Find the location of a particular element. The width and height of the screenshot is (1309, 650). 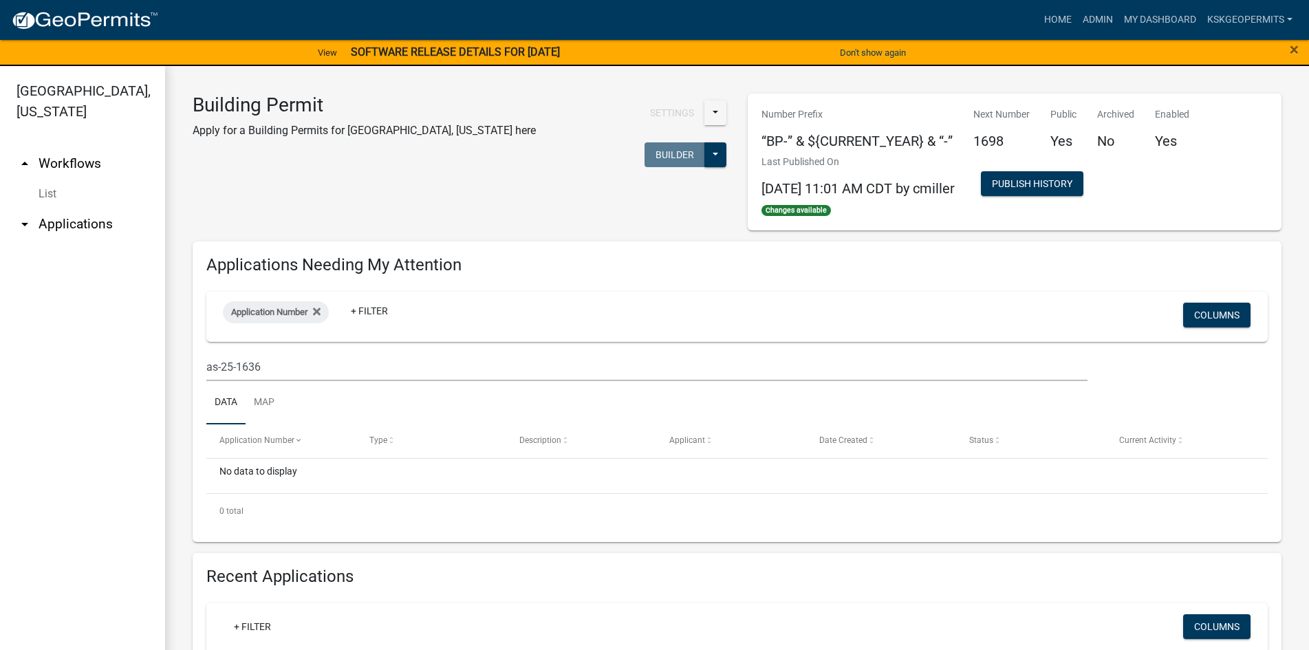

button: Builder is located at coordinates (675, 155).